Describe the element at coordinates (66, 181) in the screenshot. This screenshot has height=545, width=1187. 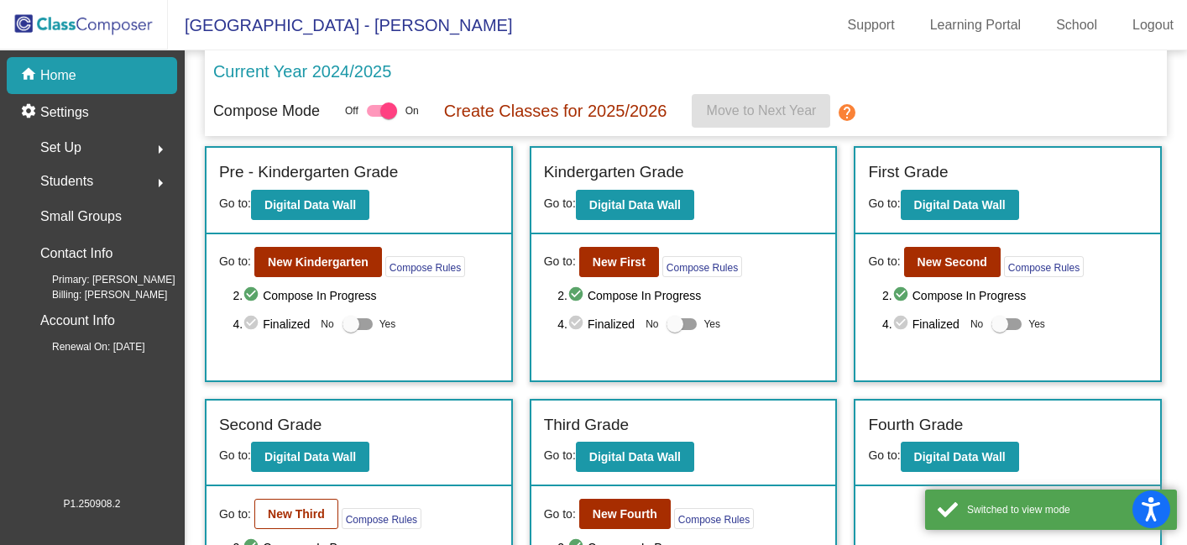
I see `span: Students` at that location.